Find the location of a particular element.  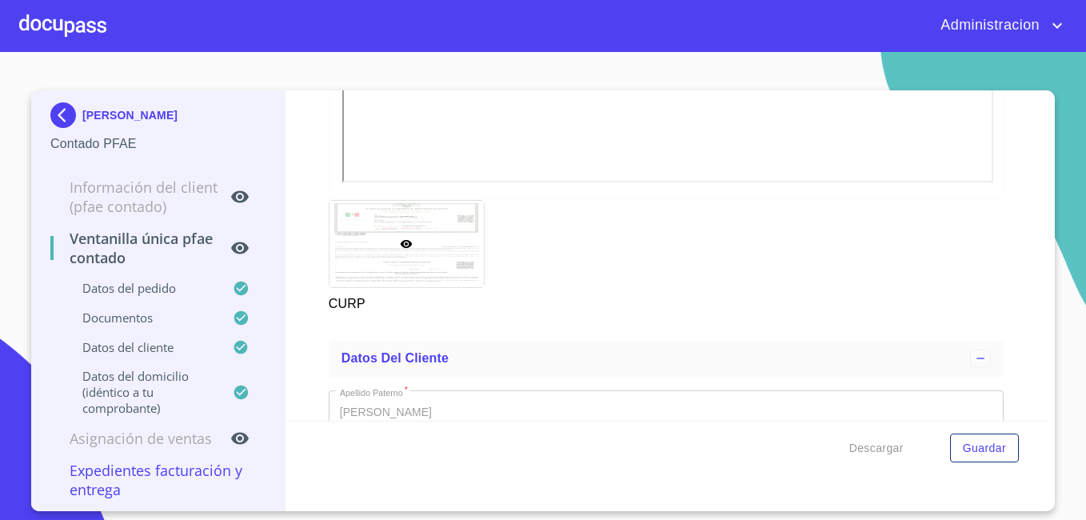

p: Información del Client (PFAE contado) is located at coordinates (140, 197).